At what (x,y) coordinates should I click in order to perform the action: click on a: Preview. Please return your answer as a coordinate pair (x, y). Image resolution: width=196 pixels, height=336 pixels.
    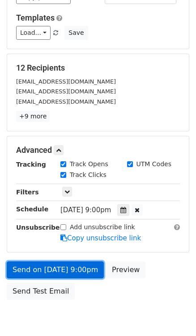
    Looking at the image, I should click on (125, 270).